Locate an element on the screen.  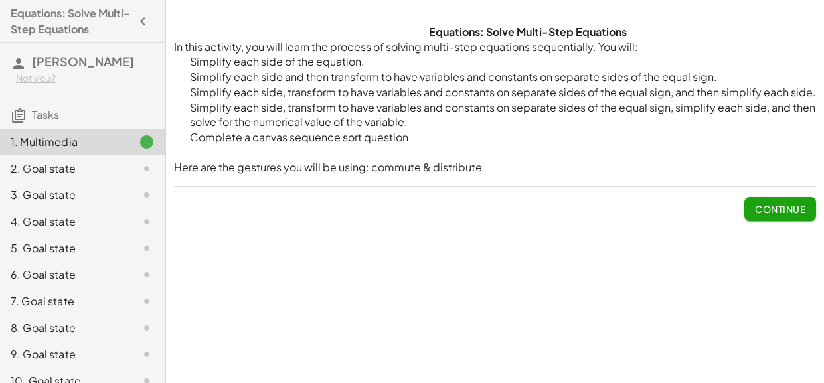
li: Simplify each side of the equation. is located at coordinates (495, 62).